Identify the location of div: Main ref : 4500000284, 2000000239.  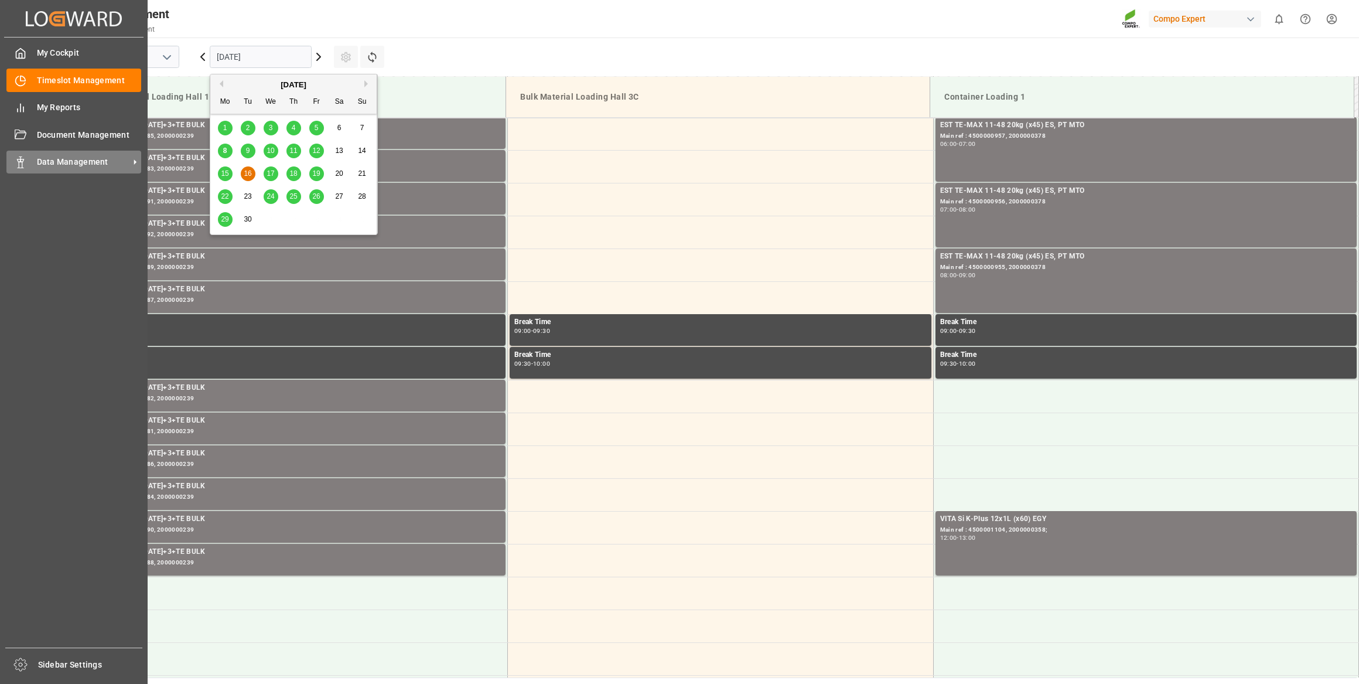
(295, 497).